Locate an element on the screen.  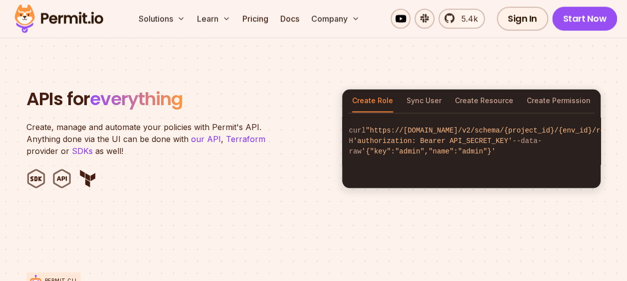
button: Learn is located at coordinates (214, 19).